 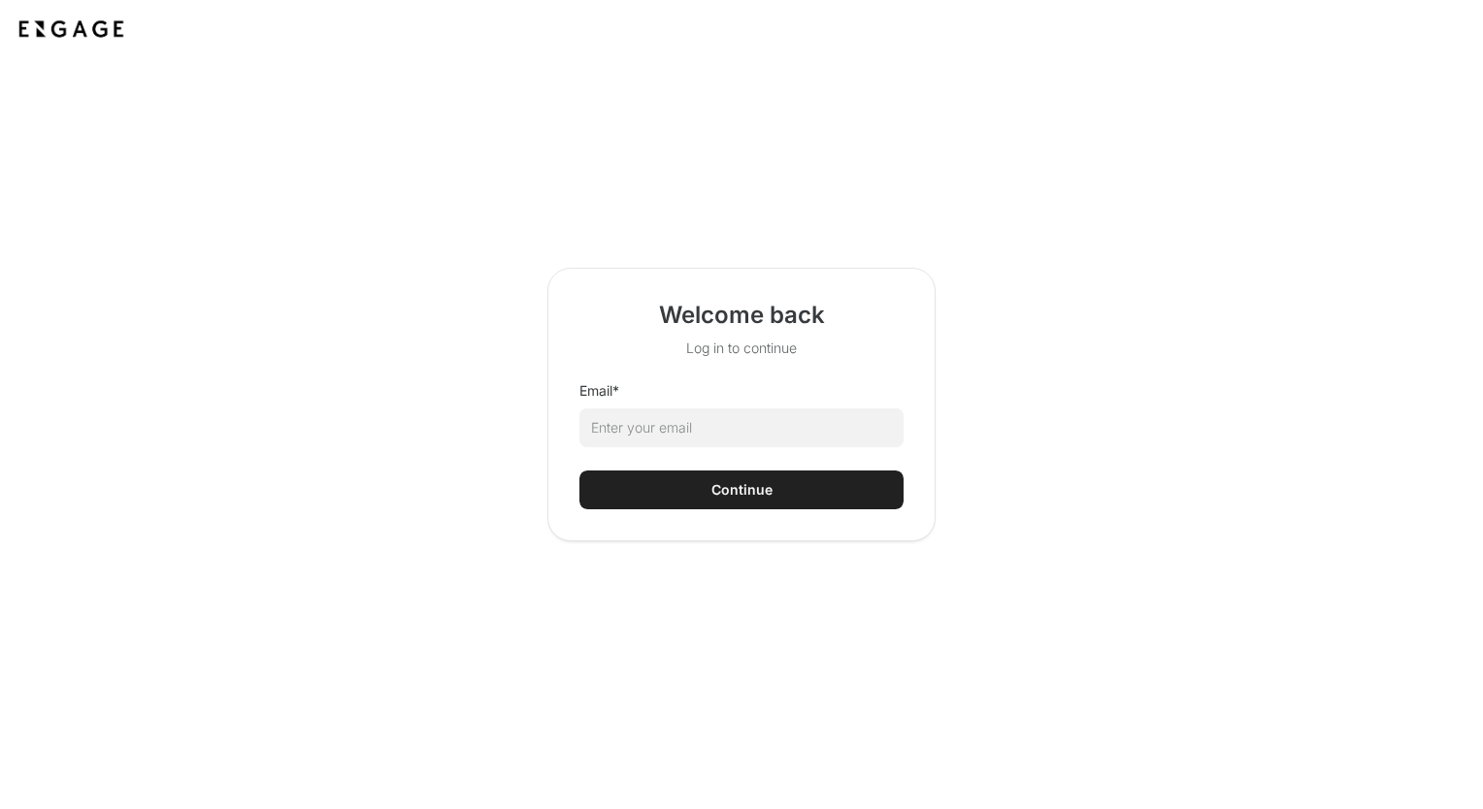 What do you see at coordinates (741, 490) in the screenshot?
I see `button: Continue` at bounding box center [741, 490].